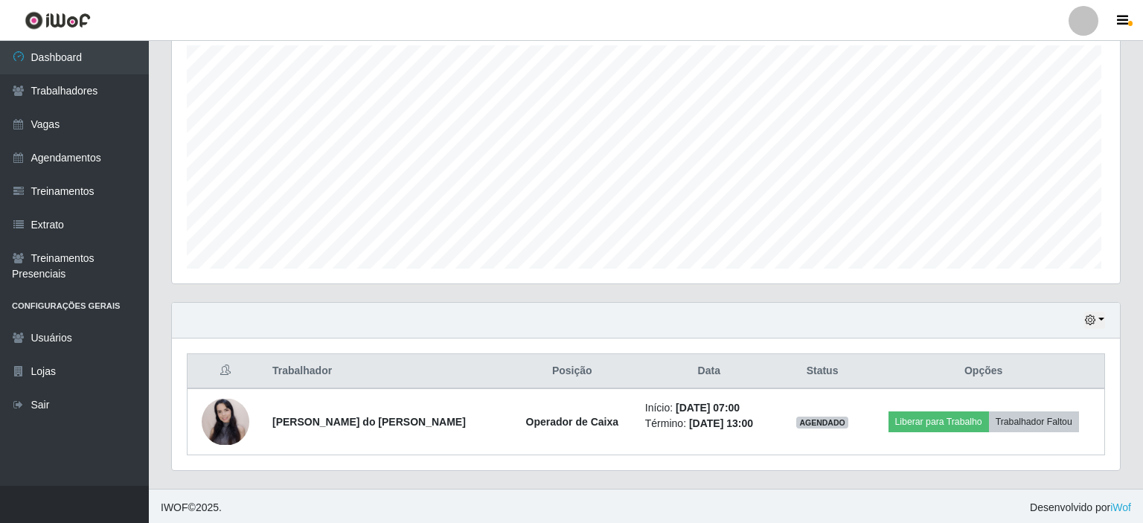 The width and height of the screenshot is (1143, 523). I want to click on a: iWof, so click(1120, 507).